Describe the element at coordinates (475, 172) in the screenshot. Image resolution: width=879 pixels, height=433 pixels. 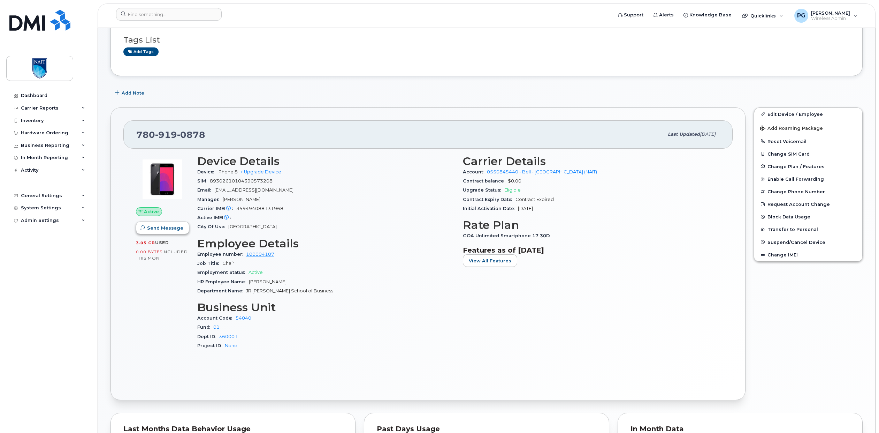
I see `span: Account` at that location.